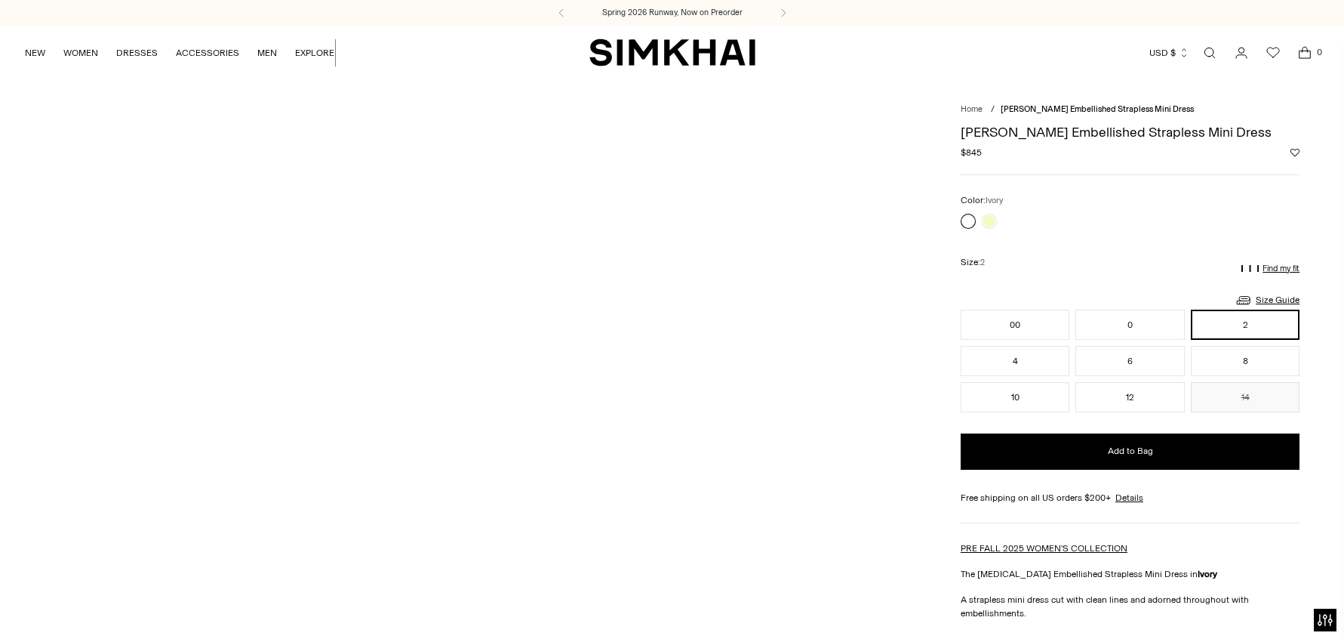 Image resolution: width=1344 pixels, height=639 pixels. I want to click on button: 8, so click(1246, 361).